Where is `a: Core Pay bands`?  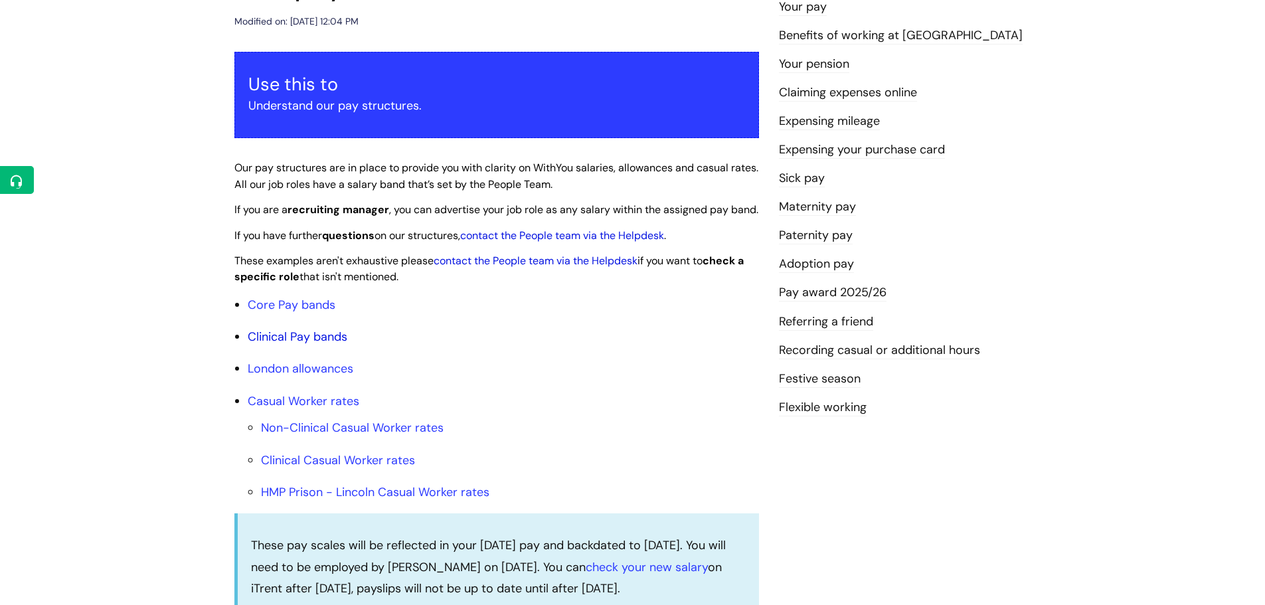 a: Core Pay bands is located at coordinates (291, 305).